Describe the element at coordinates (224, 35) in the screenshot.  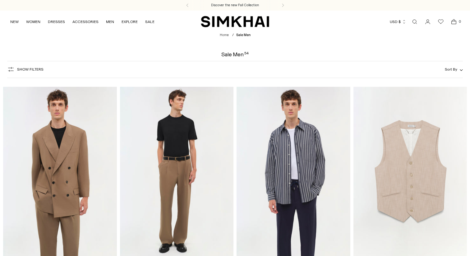
I see `a: Home` at that location.